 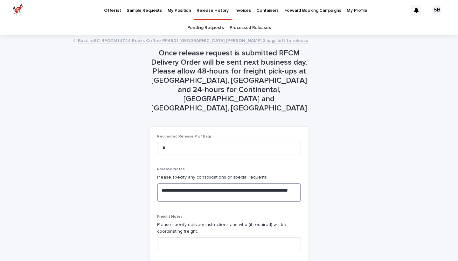 I want to click on a: Pending Requests, so click(x=205, y=28).